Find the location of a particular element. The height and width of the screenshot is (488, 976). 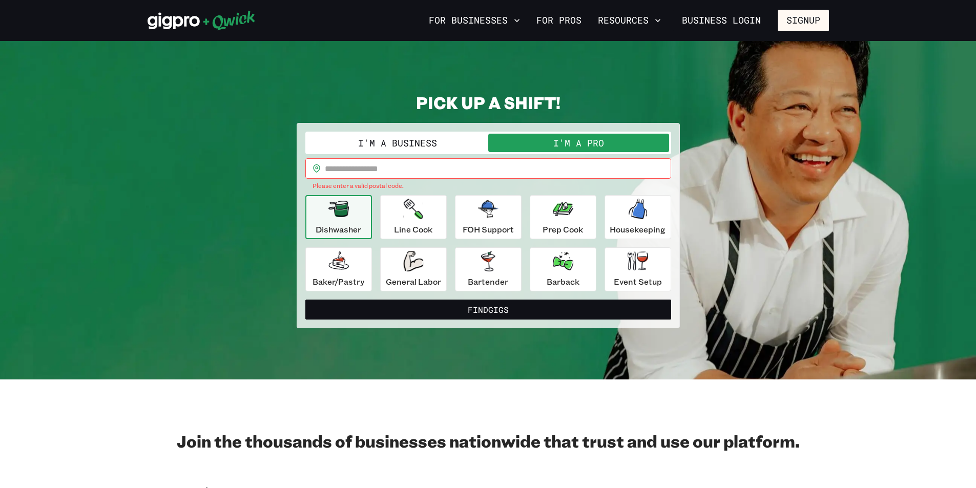

button: Line Cook is located at coordinates (413, 217).